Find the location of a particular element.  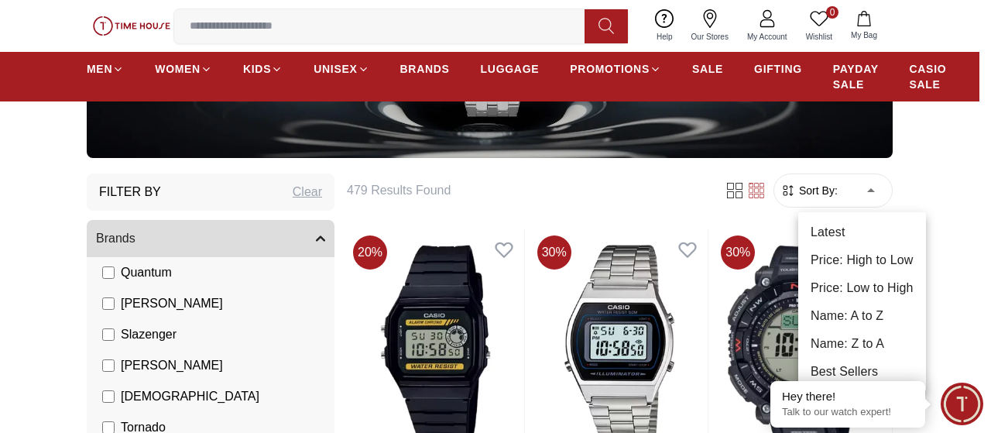

li: Best Sellers is located at coordinates (862, 372).